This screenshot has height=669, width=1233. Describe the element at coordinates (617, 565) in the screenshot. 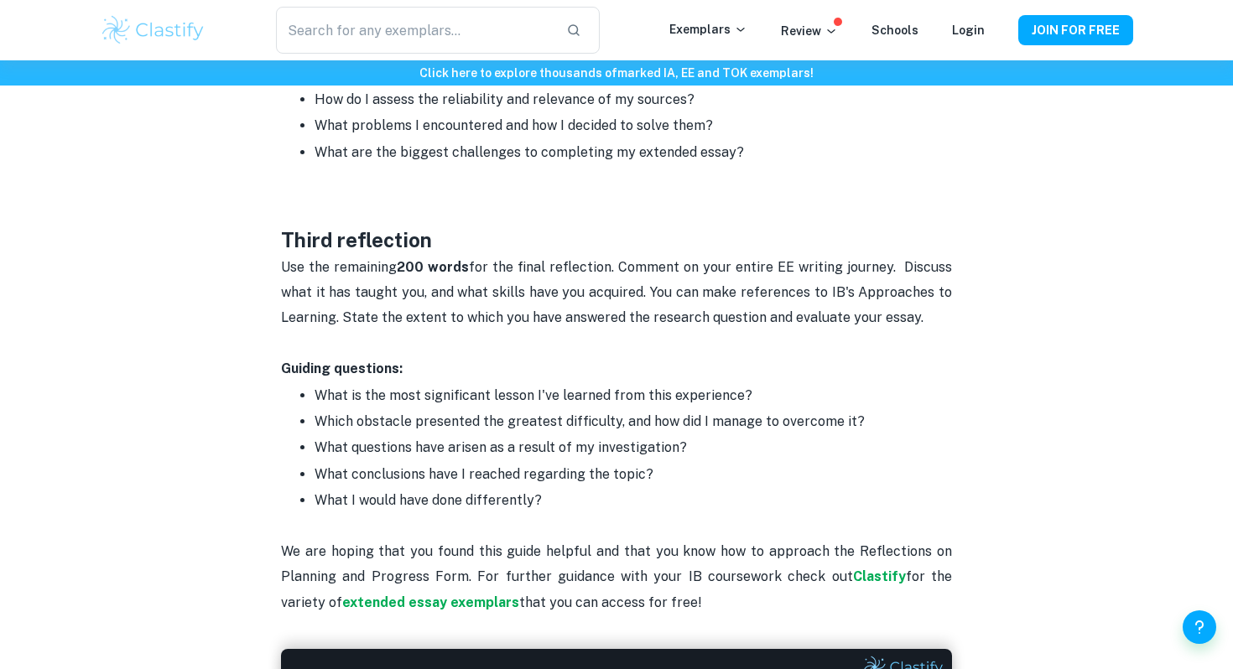

I see `p: We are hoping that you found this guide helpful and that you know how to approach the Reflections...` at that location.